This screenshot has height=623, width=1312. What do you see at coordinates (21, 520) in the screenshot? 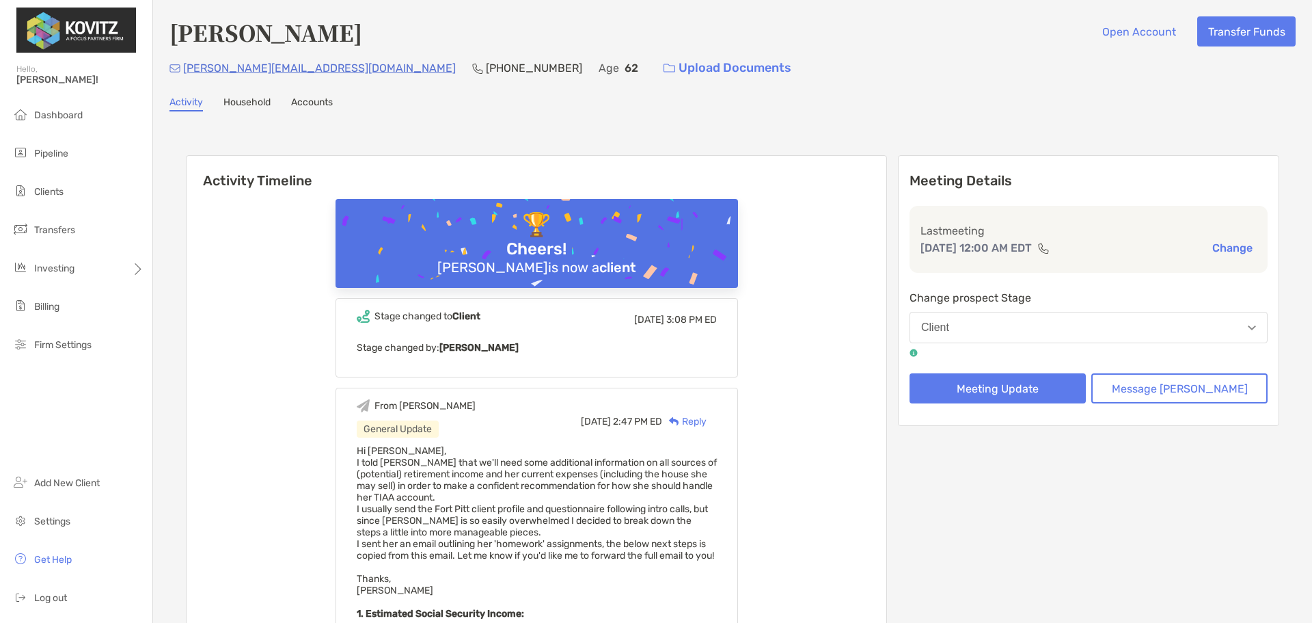
I see `img: settings icon` at bounding box center [21, 520].